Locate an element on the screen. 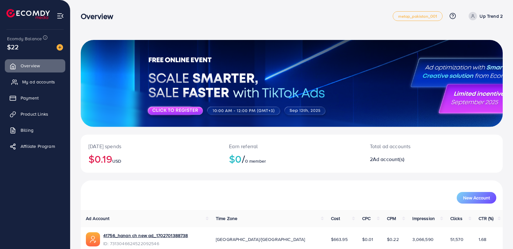 The image size is (513, 249). a: Up Trend 2 is located at coordinates (485, 16).